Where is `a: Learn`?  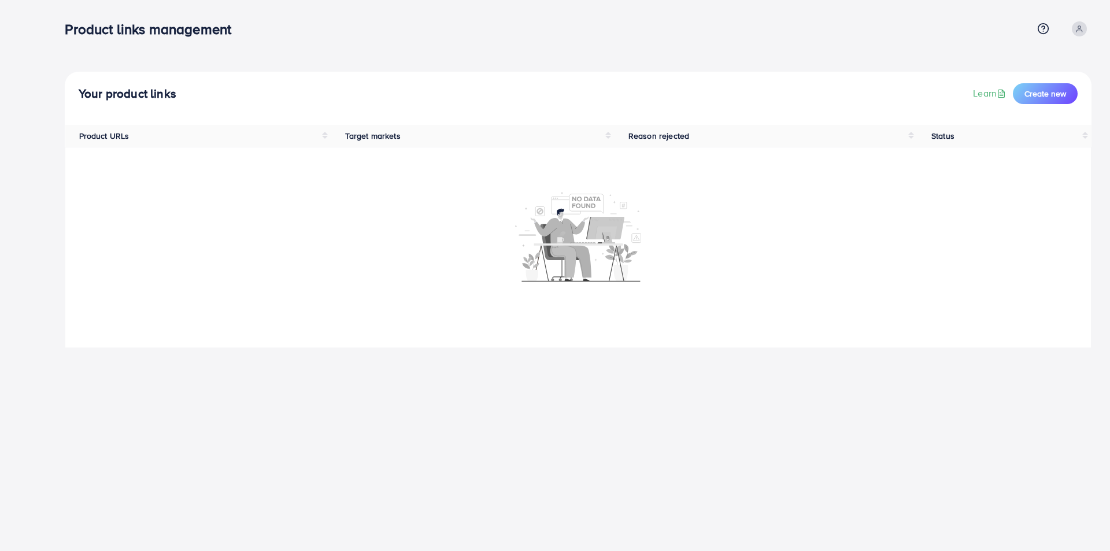
a: Learn is located at coordinates (990, 93).